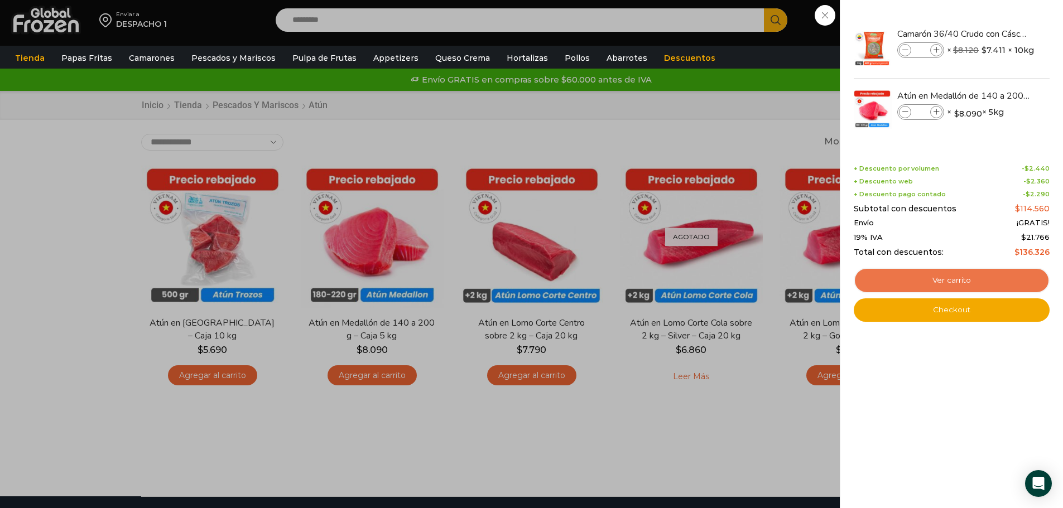  Describe the element at coordinates (86, 58) in the screenshot. I see `a: Papas Fritas` at that location.